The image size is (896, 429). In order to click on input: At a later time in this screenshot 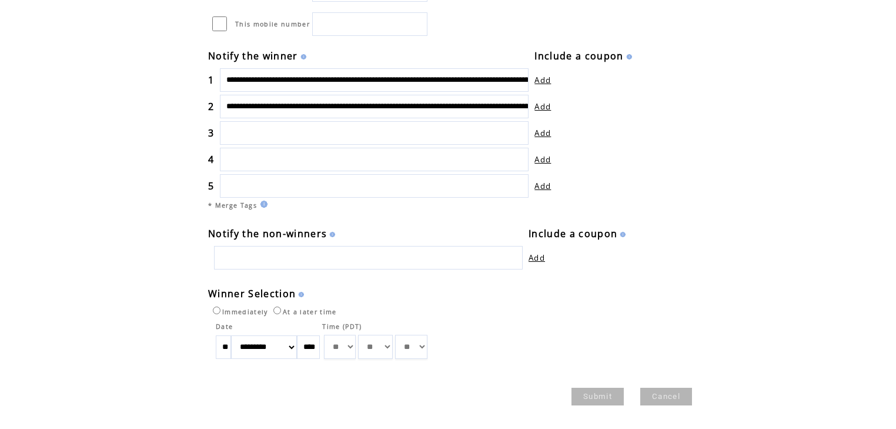, I will do `click(277, 310)`.